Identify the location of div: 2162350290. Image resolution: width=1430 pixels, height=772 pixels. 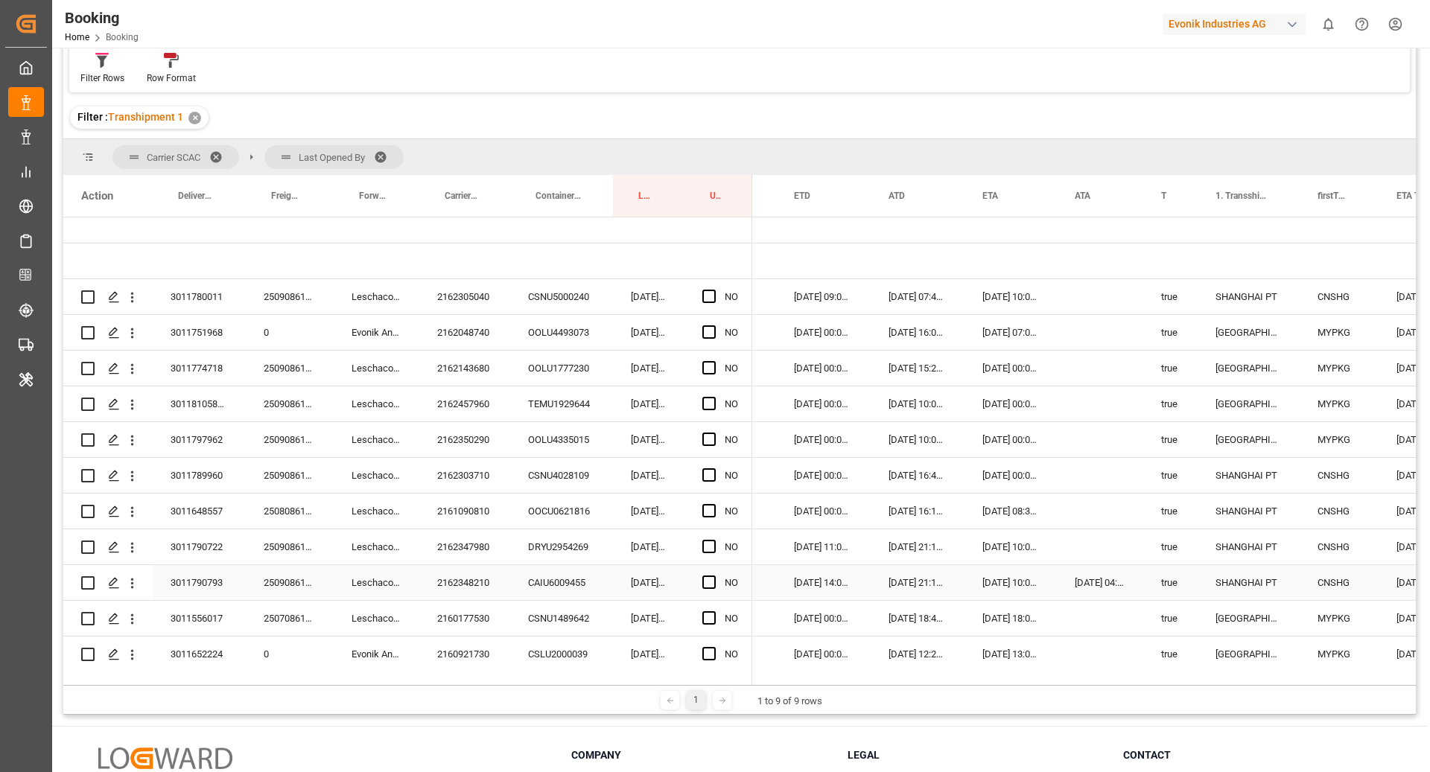
(465, 439).